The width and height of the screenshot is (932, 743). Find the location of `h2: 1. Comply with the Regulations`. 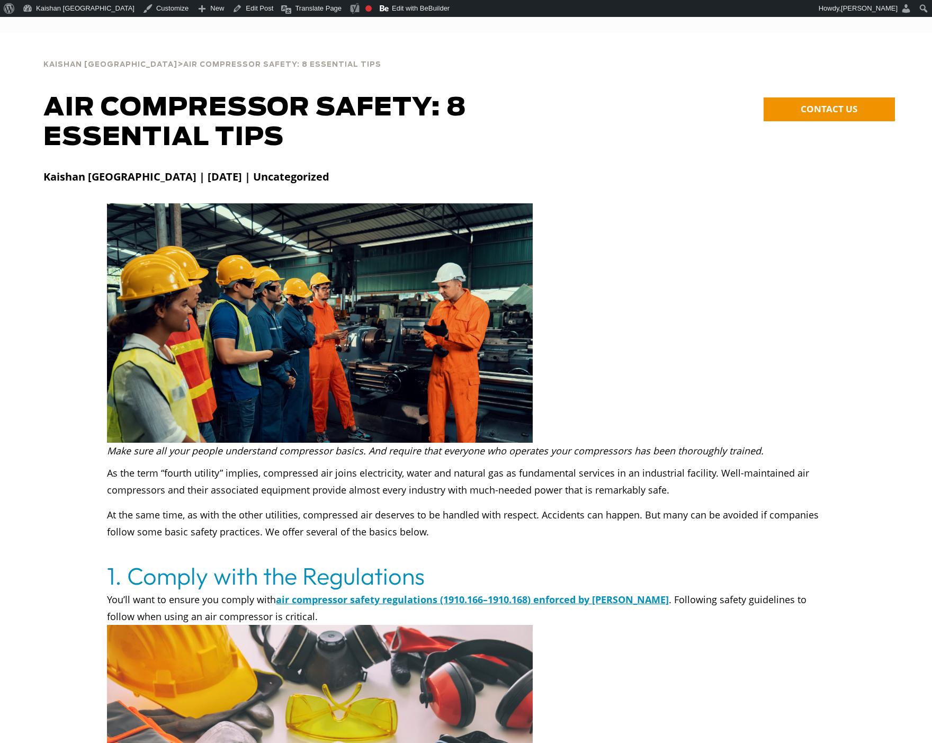

h2: 1. Comply with the Regulations is located at coordinates (465, 576).